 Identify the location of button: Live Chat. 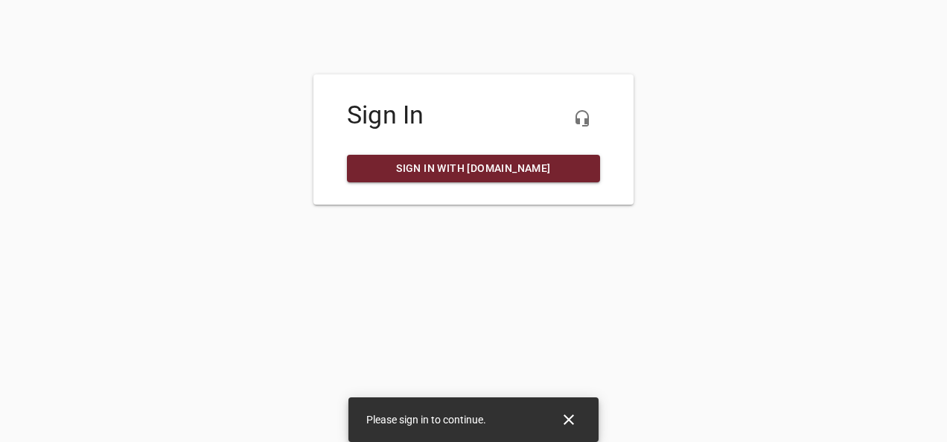
(582, 118).